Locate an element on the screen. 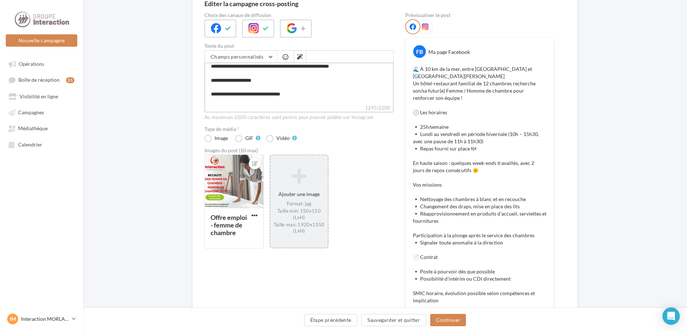 The height and width of the screenshot is (332, 687). span: Champs personnalisés is located at coordinates (237, 56).